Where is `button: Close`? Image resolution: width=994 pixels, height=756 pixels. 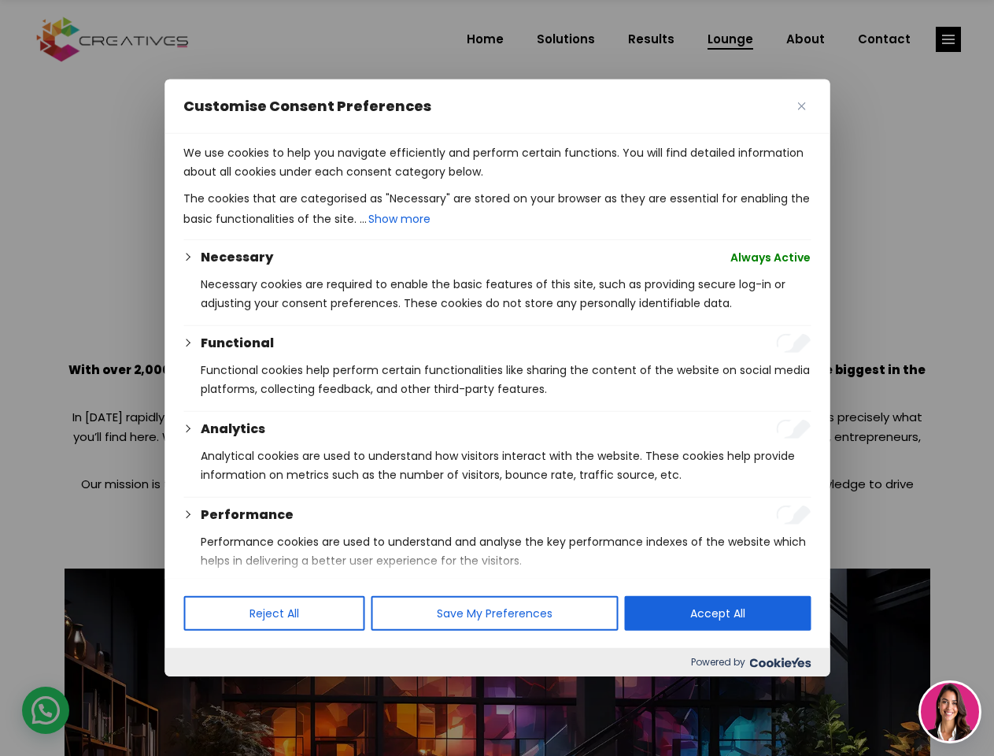 button: Close is located at coordinates (801, 106).